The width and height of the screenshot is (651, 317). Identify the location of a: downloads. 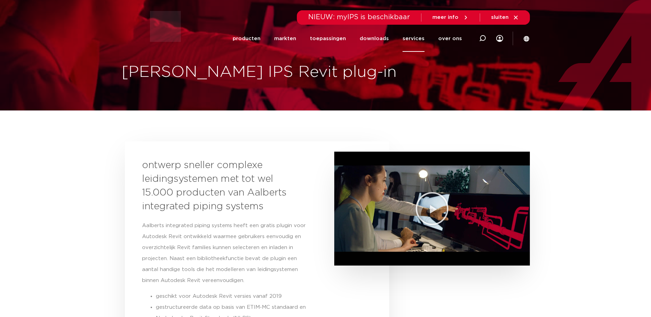
(374, 38).